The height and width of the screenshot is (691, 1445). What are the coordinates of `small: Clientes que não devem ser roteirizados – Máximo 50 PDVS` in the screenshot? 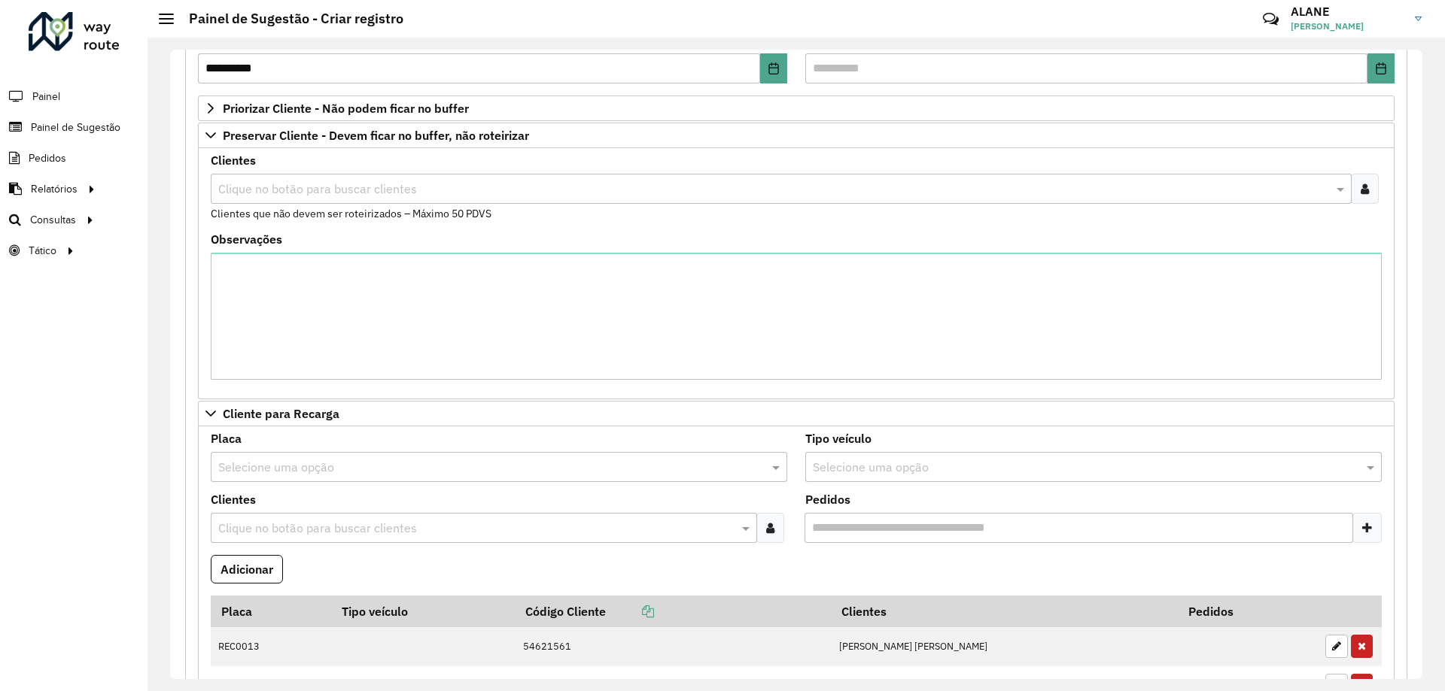 It's located at (351, 214).